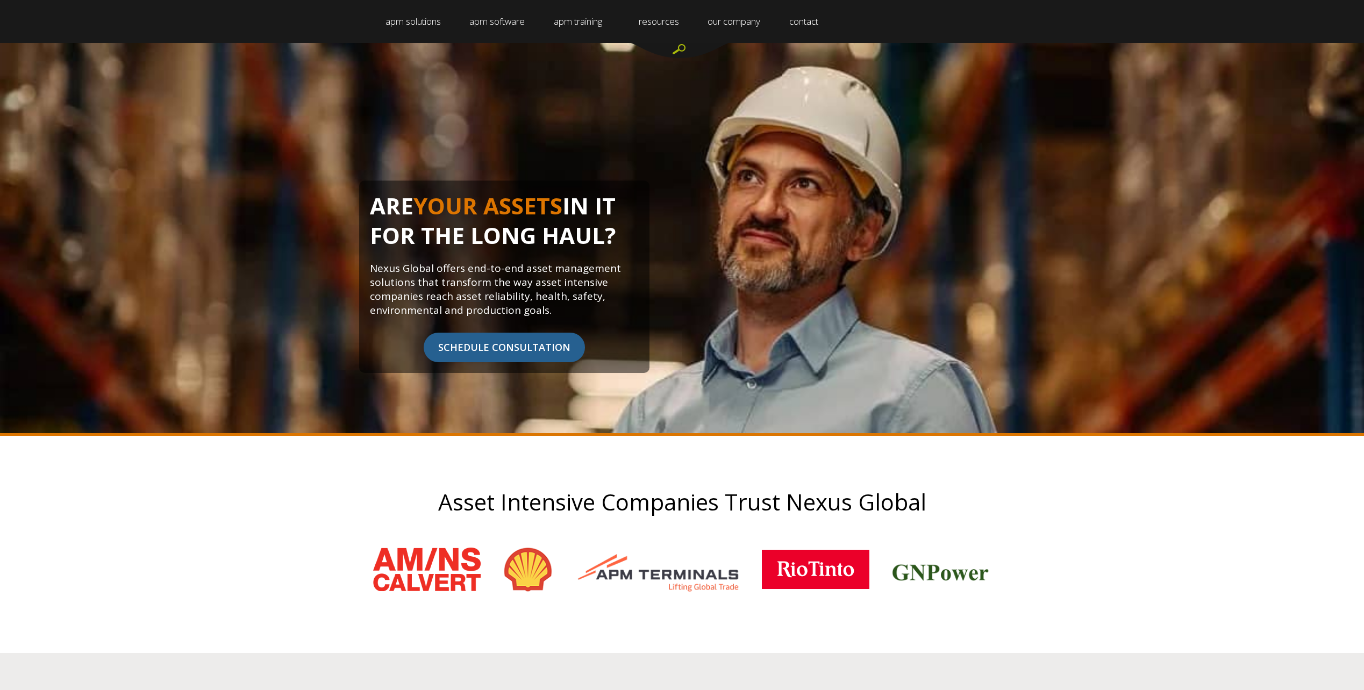  What do you see at coordinates (528, 570) in the screenshot?
I see `img: shell-logo` at bounding box center [528, 570].